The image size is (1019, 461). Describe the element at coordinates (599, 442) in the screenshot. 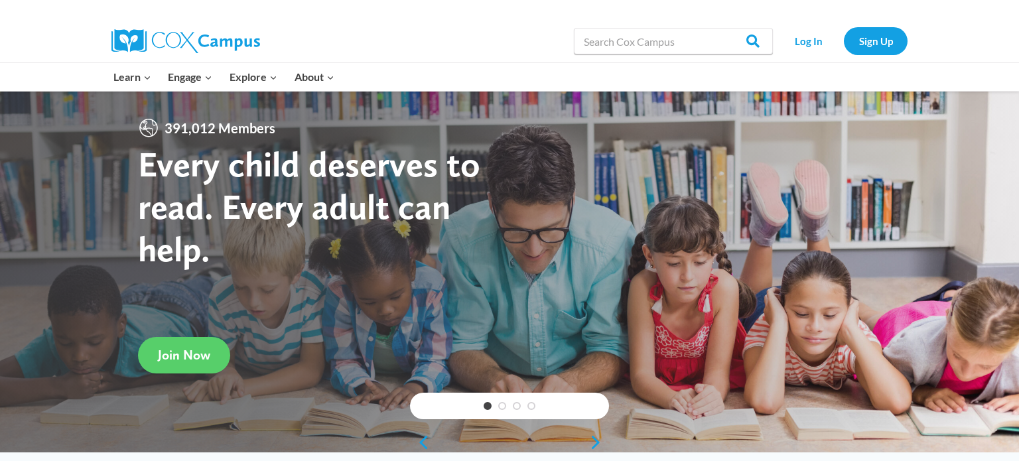

I see `a: next` at that location.